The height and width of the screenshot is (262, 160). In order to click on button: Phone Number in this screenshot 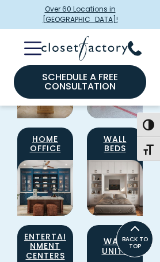, I will do `click(142, 48)`.